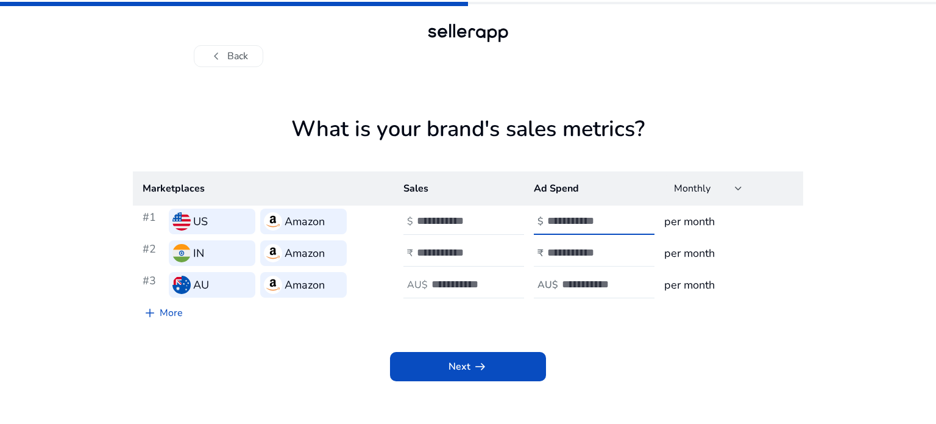 The height and width of the screenshot is (424, 936). I want to click on h3: #1, so click(153, 221).